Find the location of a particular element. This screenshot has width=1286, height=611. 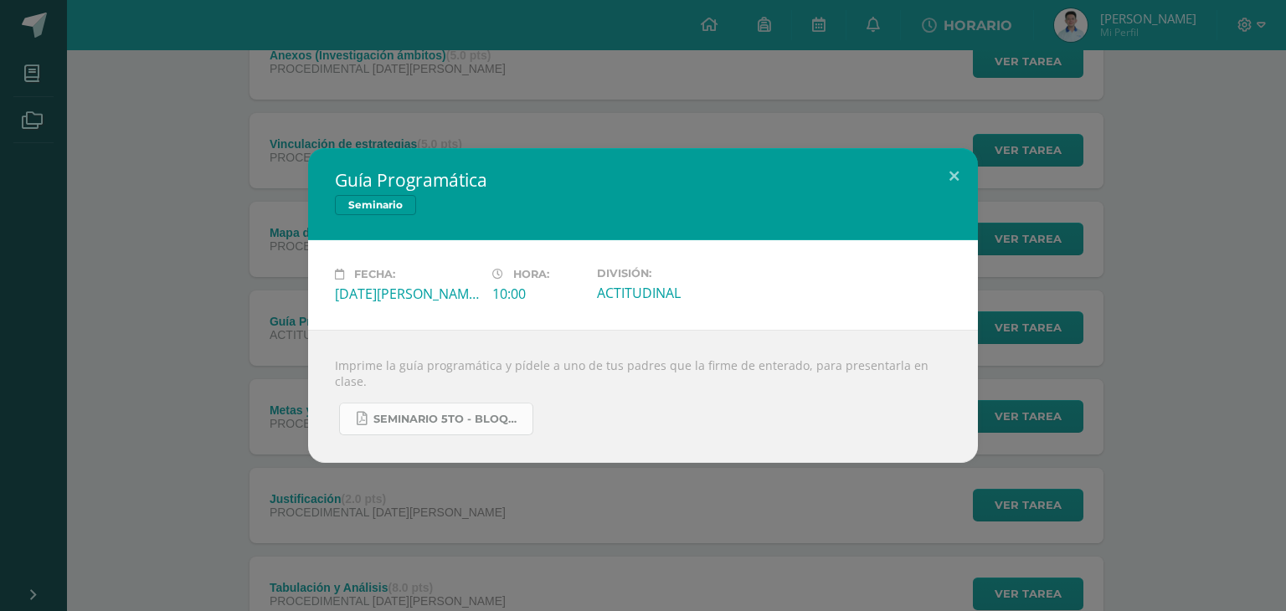

span: Hora: is located at coordinates (531, 274).